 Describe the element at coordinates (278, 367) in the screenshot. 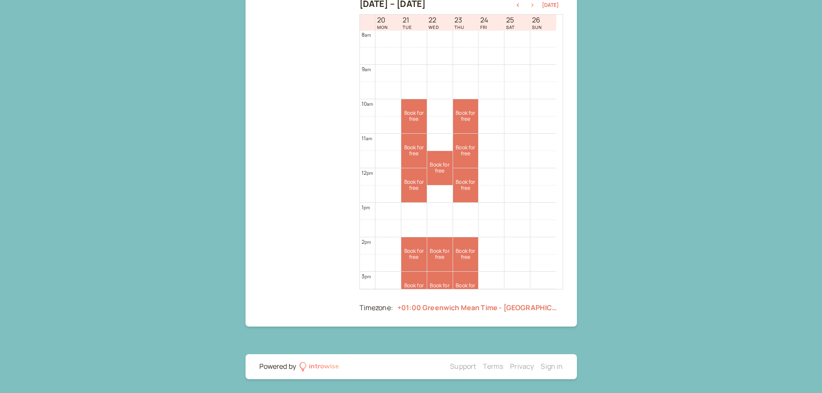

I see `div: Powered by` at that location.